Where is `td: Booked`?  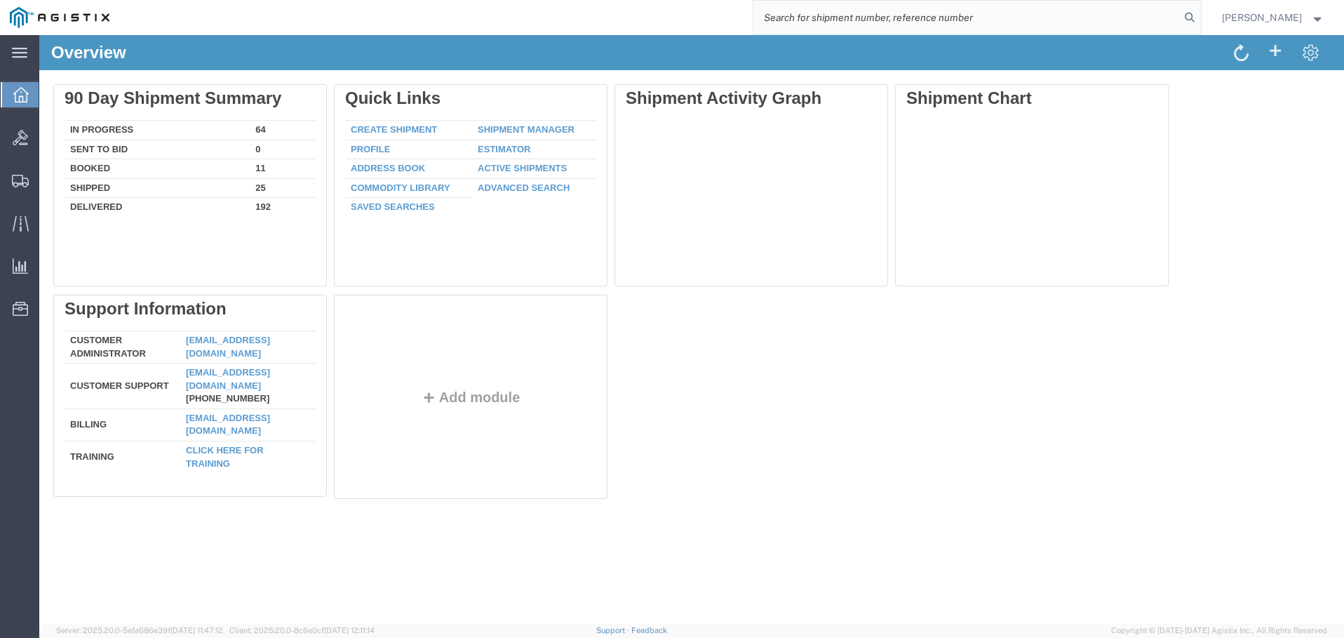
td: Booked is located at coordinates (118, 134).